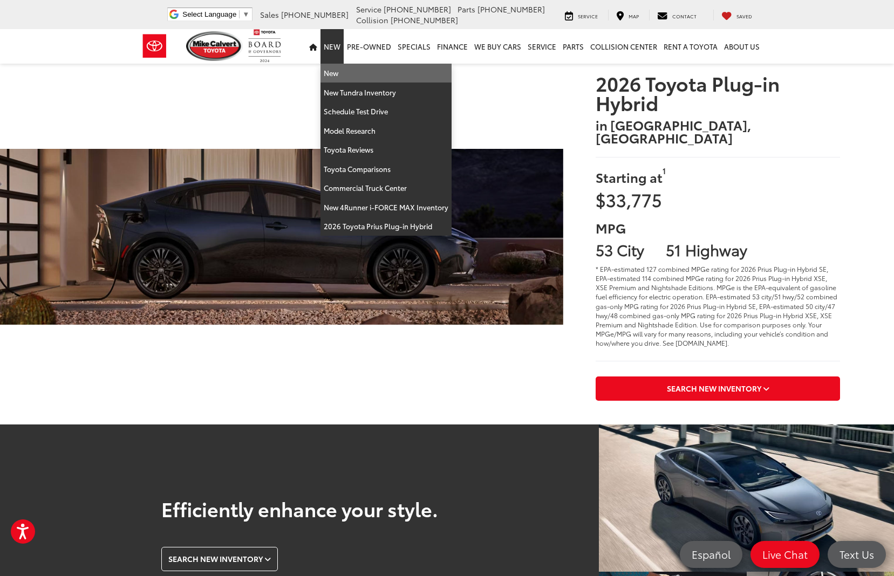 This screenshot has width=894, height=576. What do you see at coordinates (372, 20) in the screenshot?
I see `span: Collision` at bounding box center [372, 20].